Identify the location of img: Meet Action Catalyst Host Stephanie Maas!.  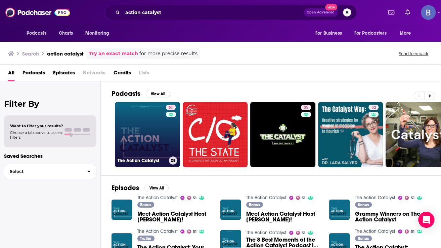
(231, 209).